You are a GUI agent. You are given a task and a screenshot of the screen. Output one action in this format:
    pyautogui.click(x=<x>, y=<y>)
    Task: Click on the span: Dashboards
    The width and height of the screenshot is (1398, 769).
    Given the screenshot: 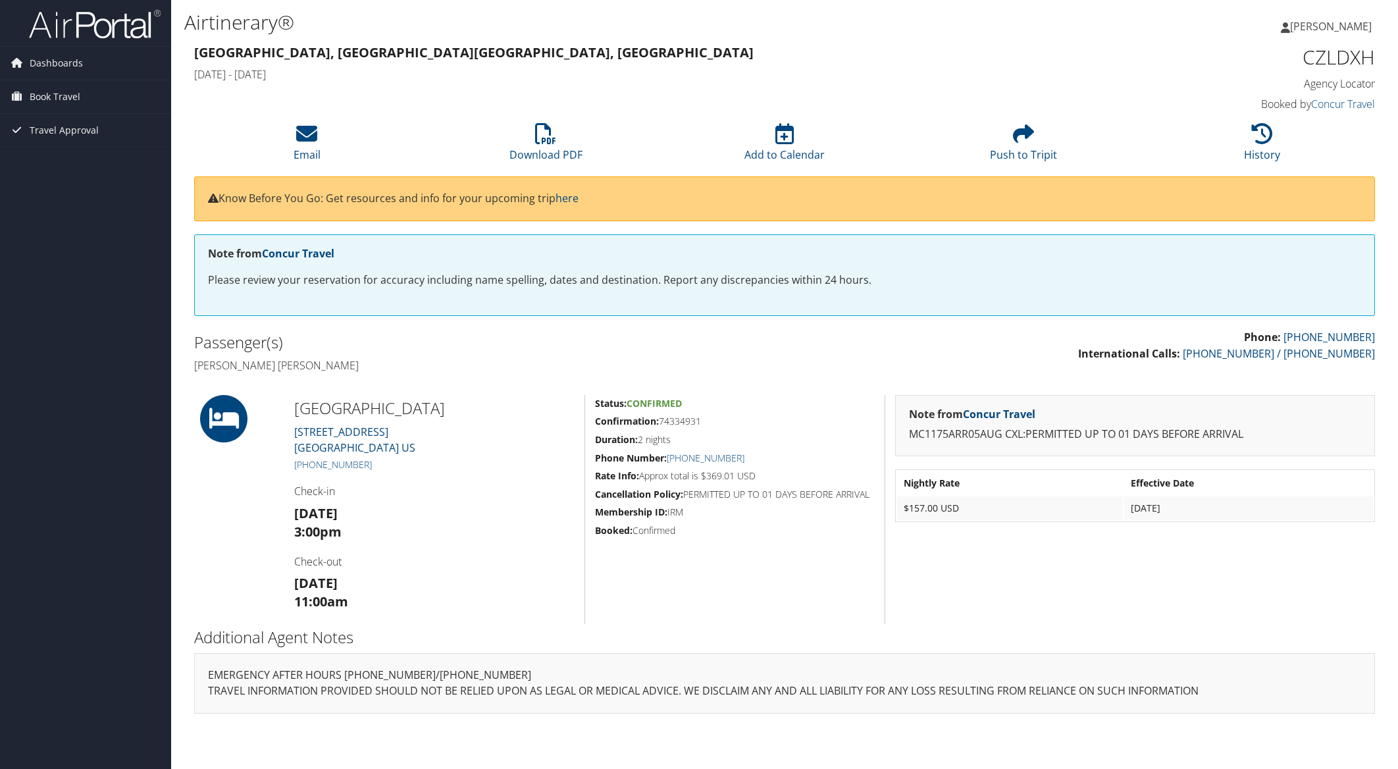 What is the action you would take?
    pyautogui.click(x=56, y=63)
    